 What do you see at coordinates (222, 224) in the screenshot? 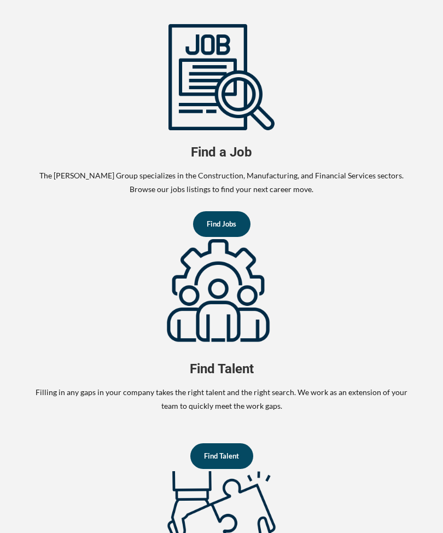
I see `span: Find Jobs` at bounding box center [222, 224].